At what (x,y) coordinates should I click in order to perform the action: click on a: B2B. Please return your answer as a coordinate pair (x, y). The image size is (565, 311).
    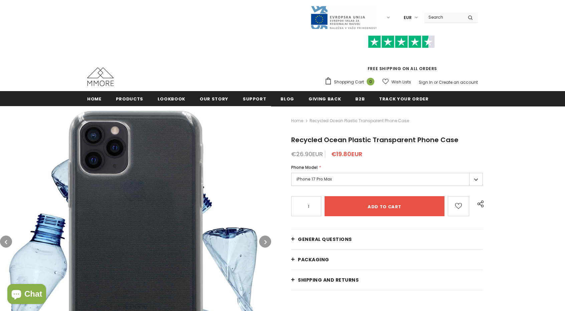
    Looking at the image, I should click on (360, 99).